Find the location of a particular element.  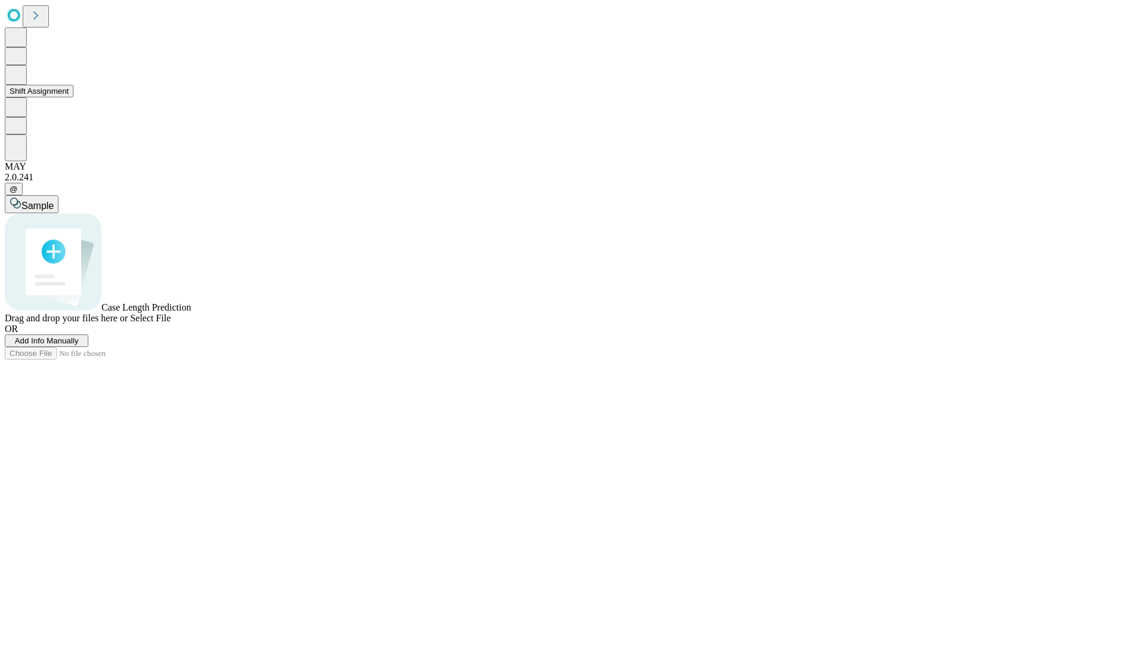

div: 2.0.241 is located at coordinates (573, 177).